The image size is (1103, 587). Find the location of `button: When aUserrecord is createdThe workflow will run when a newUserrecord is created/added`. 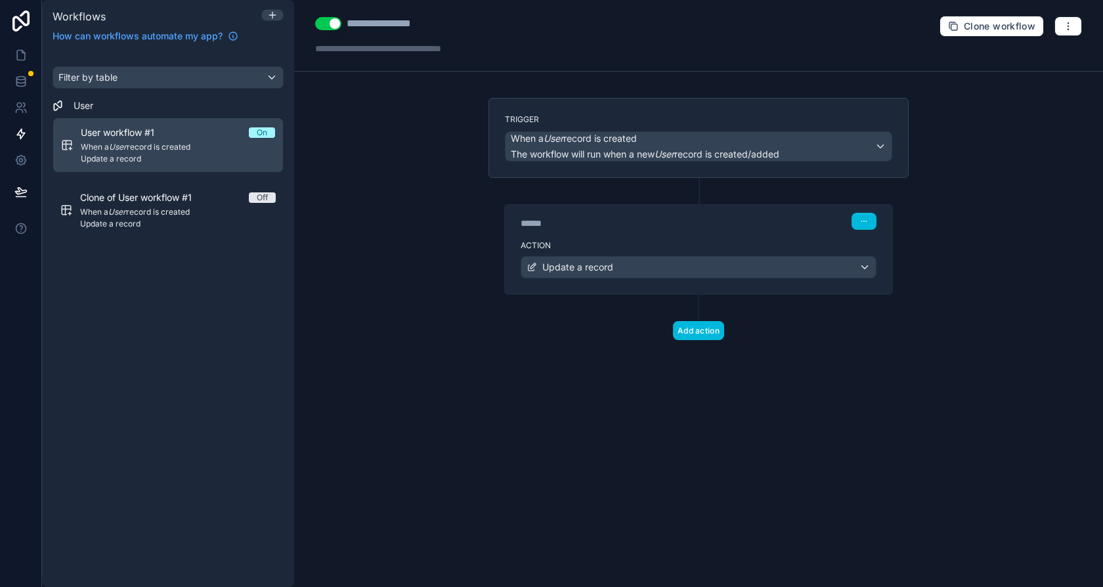

button: When aUserrecord is createdThe workflow will run when a newUserrecord is created/added is located at coordinates (699, 146).